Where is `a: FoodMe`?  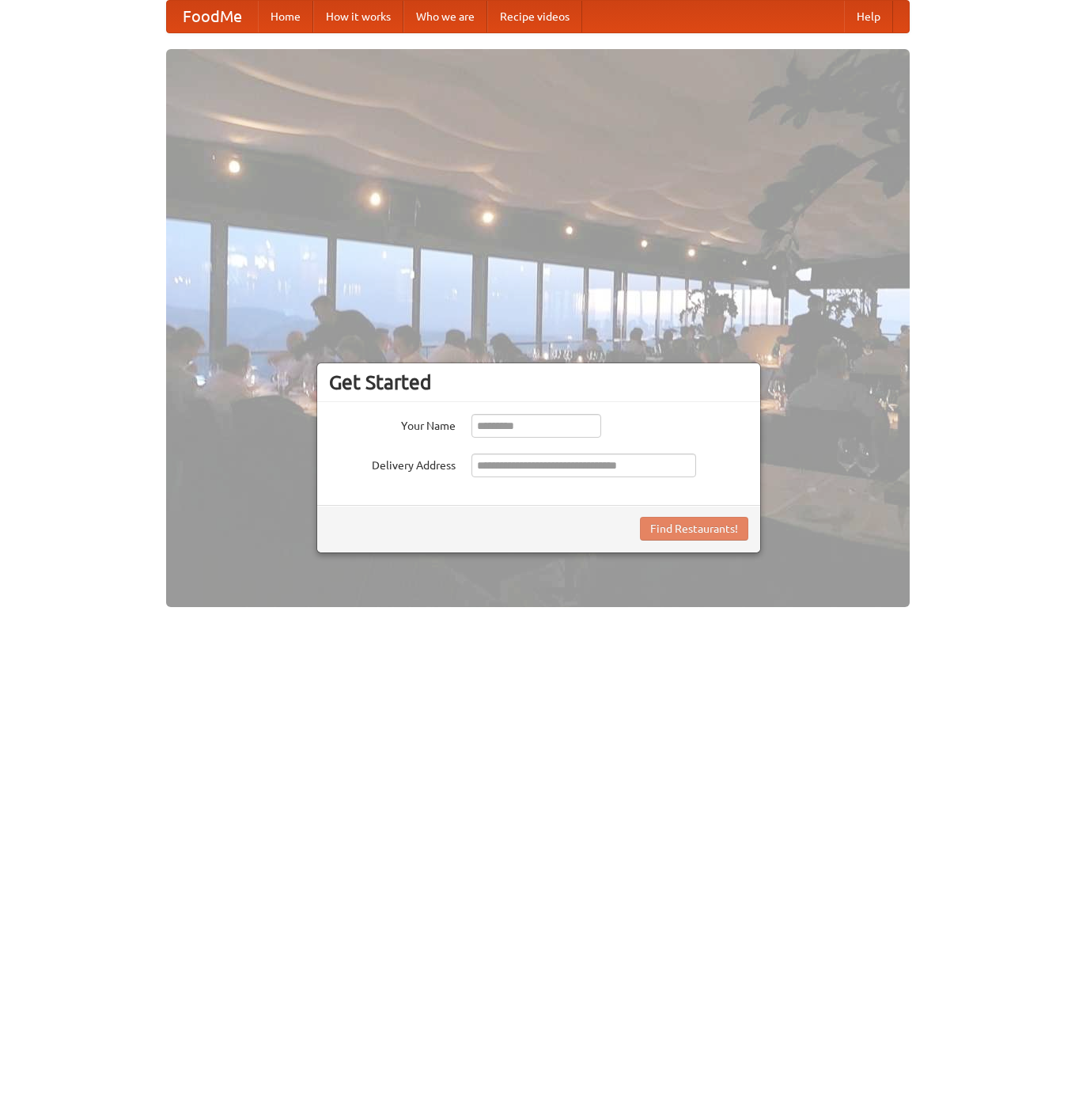
a: FoodMe is located at coordinates (212, 17).